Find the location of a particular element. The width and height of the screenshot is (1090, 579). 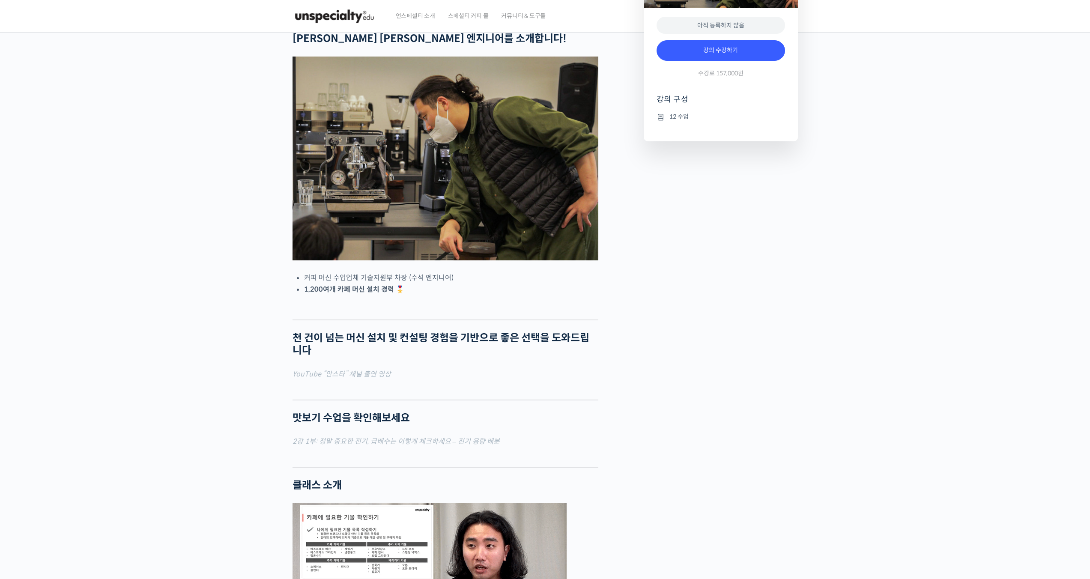

span: YouTube “안스타” 채널 출연 영상 is located at coordinates (342, 374).